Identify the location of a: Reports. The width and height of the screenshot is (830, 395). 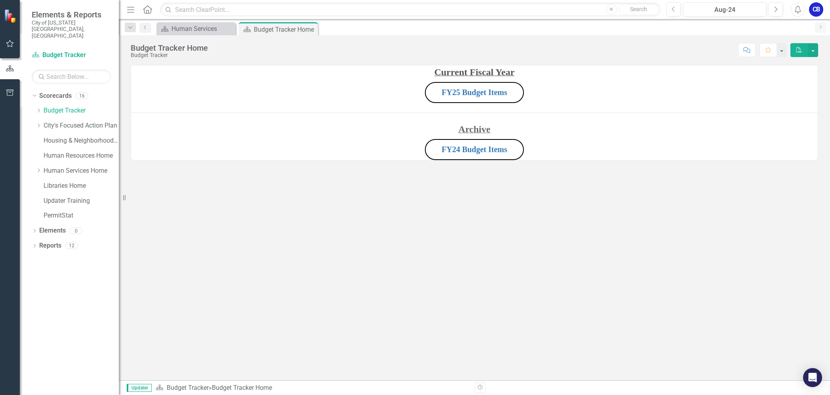
(50, 245).